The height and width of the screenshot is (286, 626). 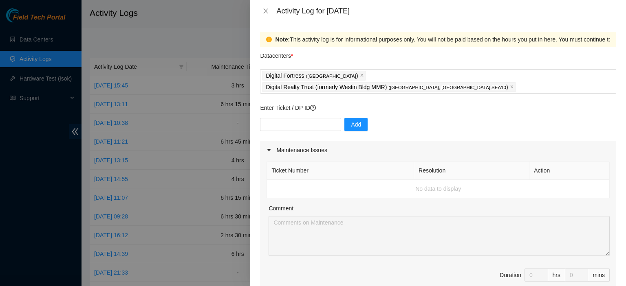 I want to click on textarea: Comment, so click(x=439, y=236).